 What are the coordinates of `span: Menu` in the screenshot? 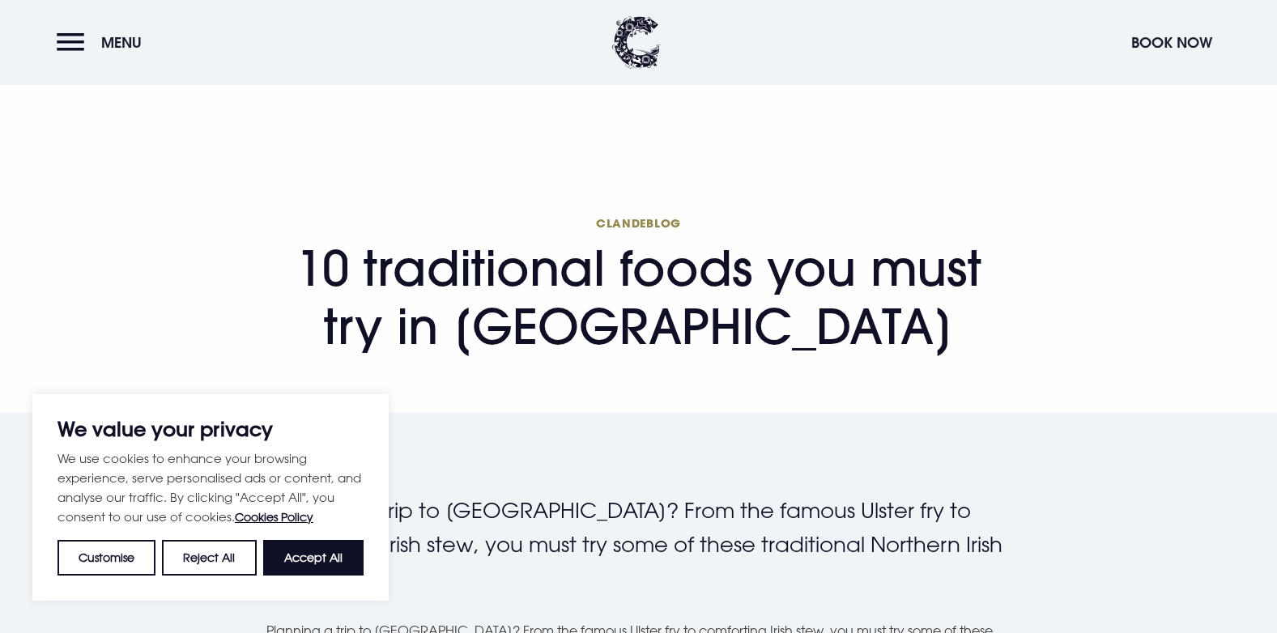 It's located at (121, 42).